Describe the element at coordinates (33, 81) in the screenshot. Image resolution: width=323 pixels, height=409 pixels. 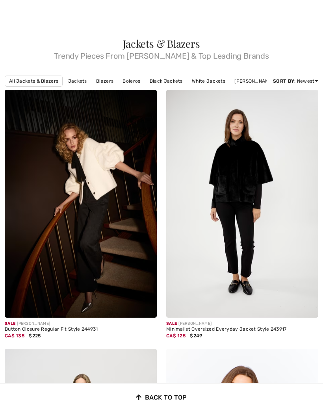
I see `a: All Jackets & Blazers` at that location.